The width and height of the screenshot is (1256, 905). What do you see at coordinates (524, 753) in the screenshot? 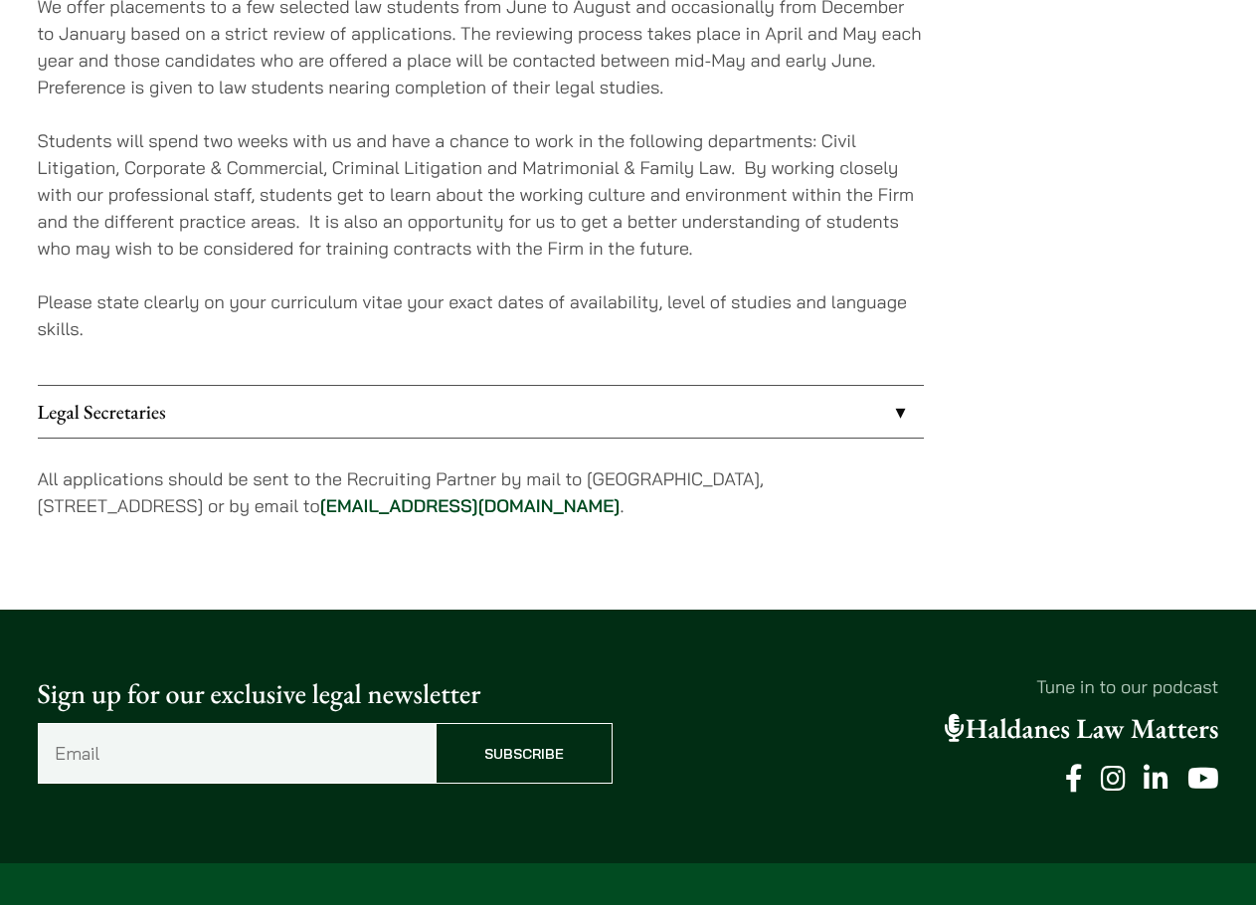
I see `input: Subscribe` at bounding box center [524, 753].